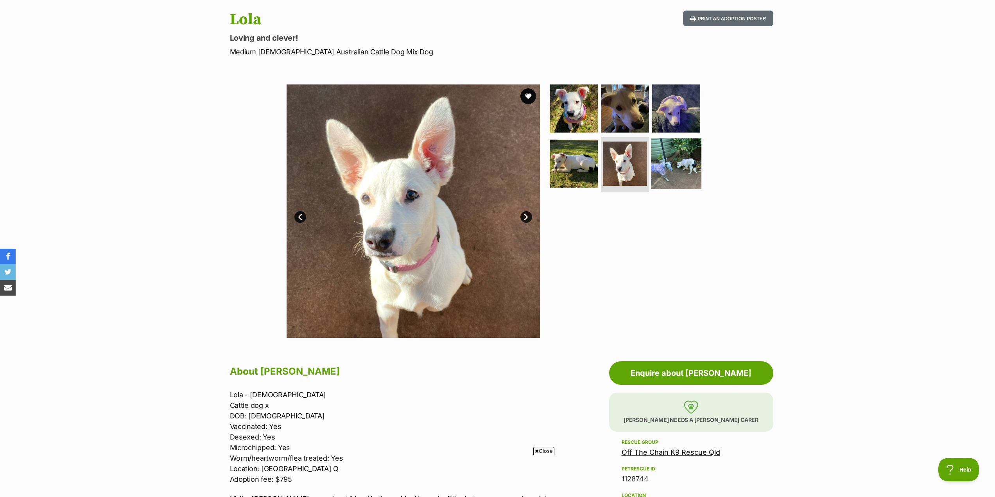 This screenshot has height=497, width=995. Describe the element at coordinates (300, 217) in the screenshot. I see `a: Prev` at that location.